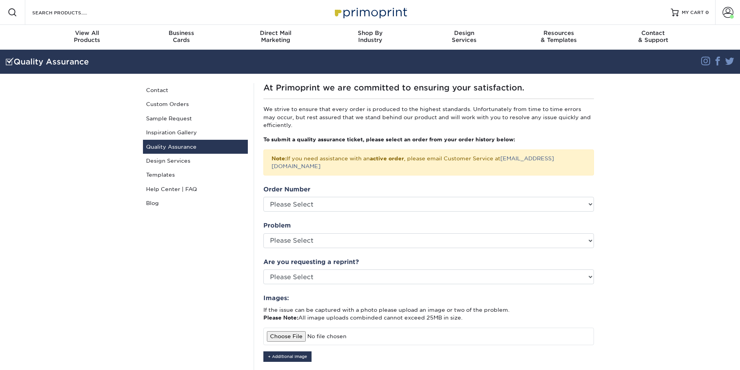  What do you see at coordinates (464, 37) in the screenshot?
I see `div: Services` at bounding box center [464, 37].